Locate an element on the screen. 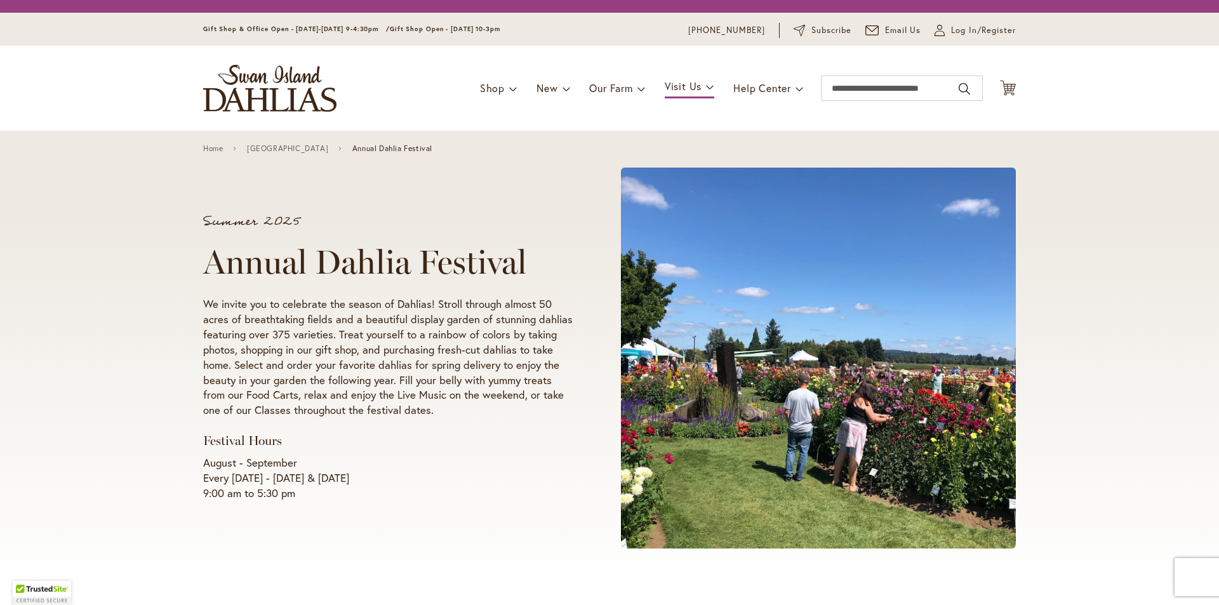 The width and height of the screenshot is (1219, 605). a: Subscribe is located at coordinates (822, 30).